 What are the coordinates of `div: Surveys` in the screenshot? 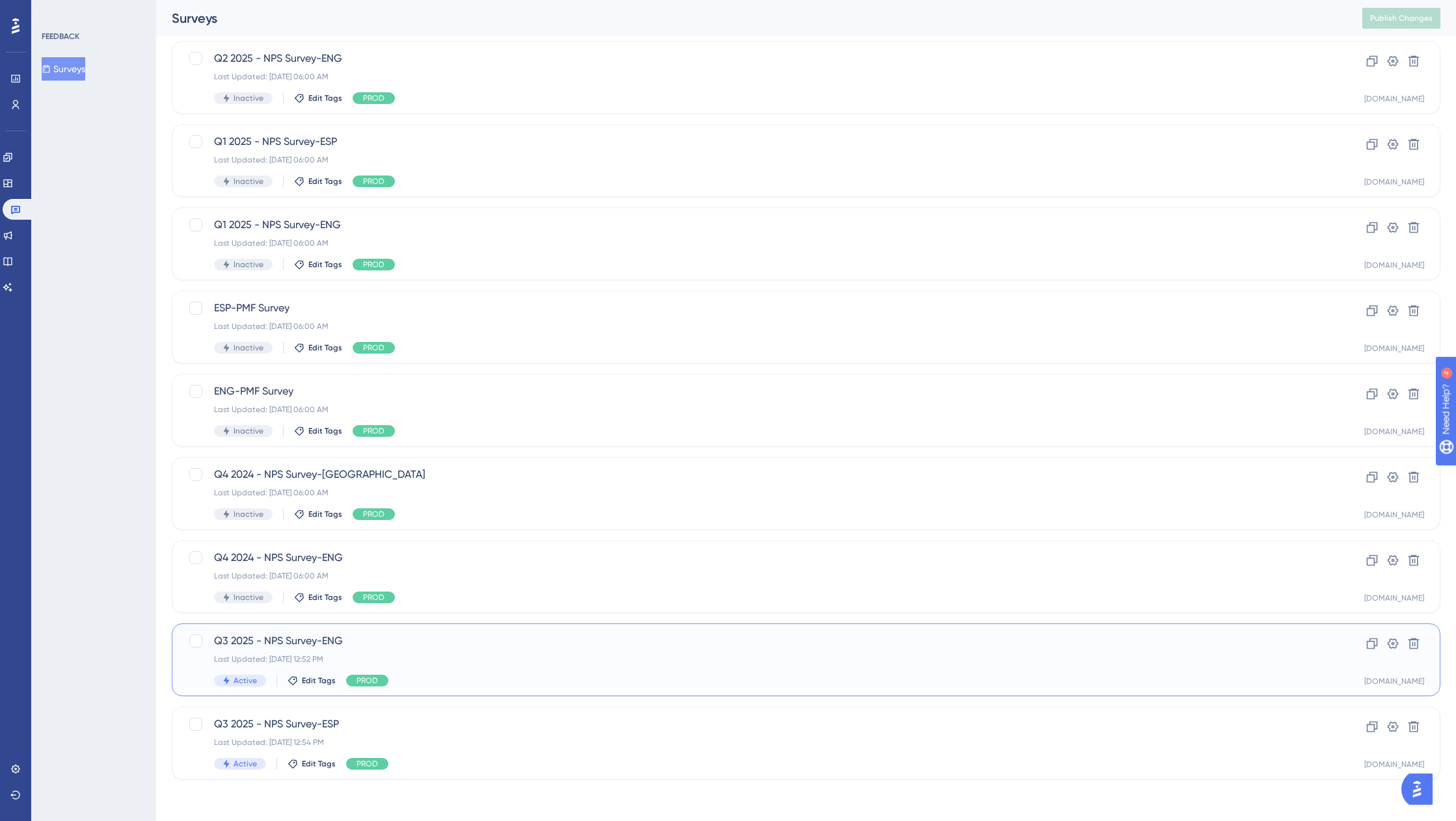 It's located at (751, 19).